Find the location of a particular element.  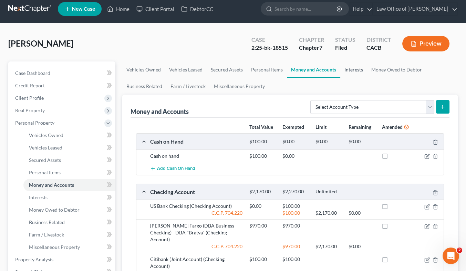

div: CACB is located at coordinates (379, 48).